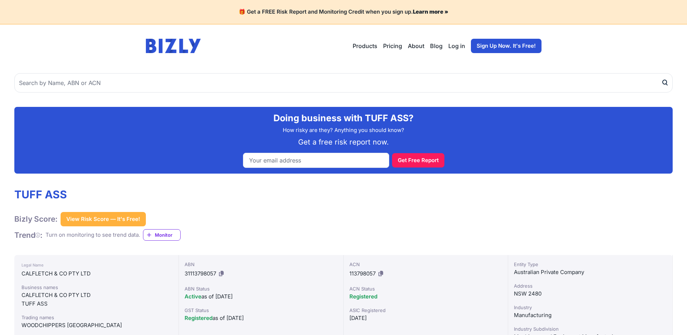  What do you see at coordinates (590, 328) in the screenshot?
I see `div: Industry Subdivision` at bounding box center [590, 328].